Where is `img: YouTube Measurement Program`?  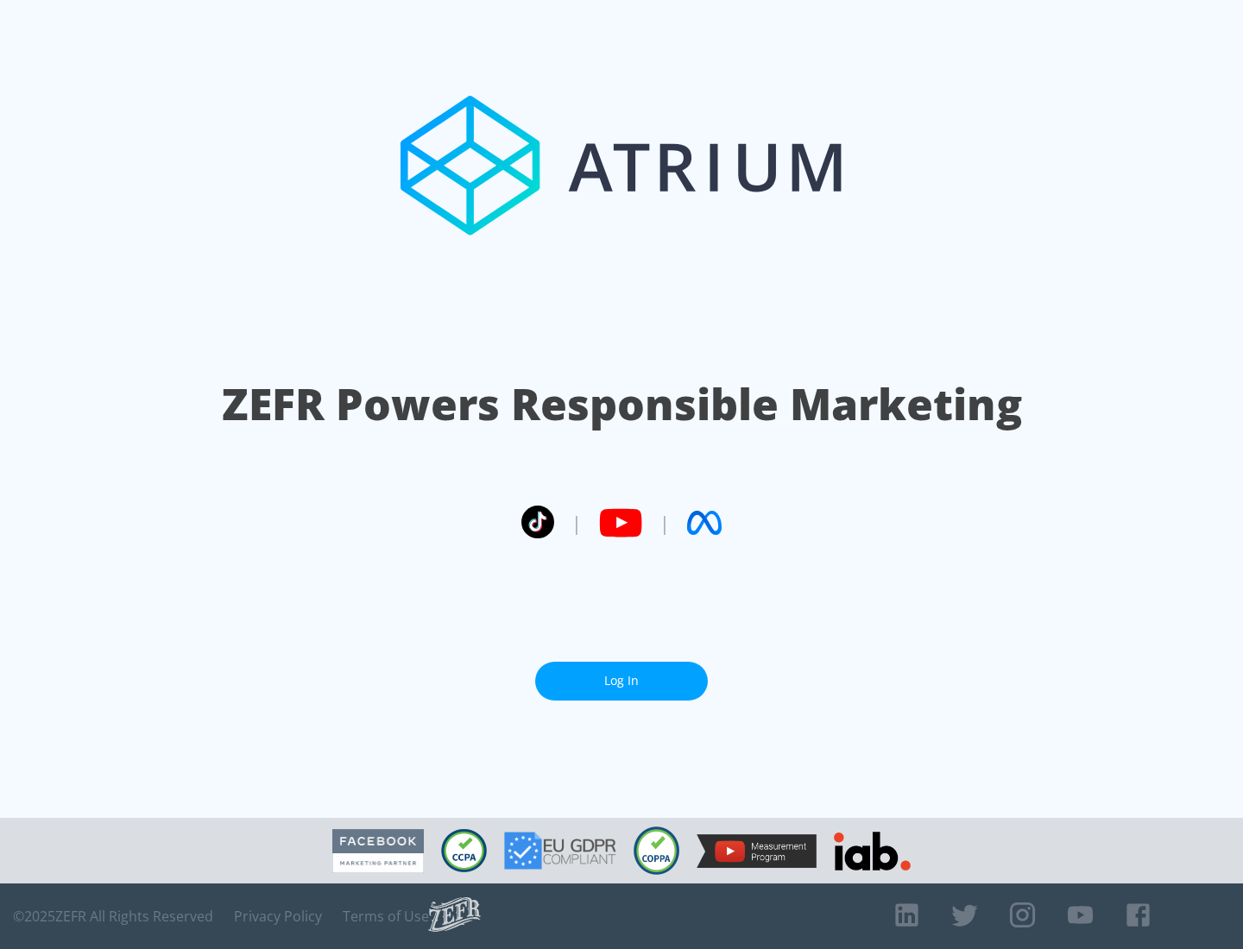
img: YouTube Measurement Program is located at coordinates (756, 851).